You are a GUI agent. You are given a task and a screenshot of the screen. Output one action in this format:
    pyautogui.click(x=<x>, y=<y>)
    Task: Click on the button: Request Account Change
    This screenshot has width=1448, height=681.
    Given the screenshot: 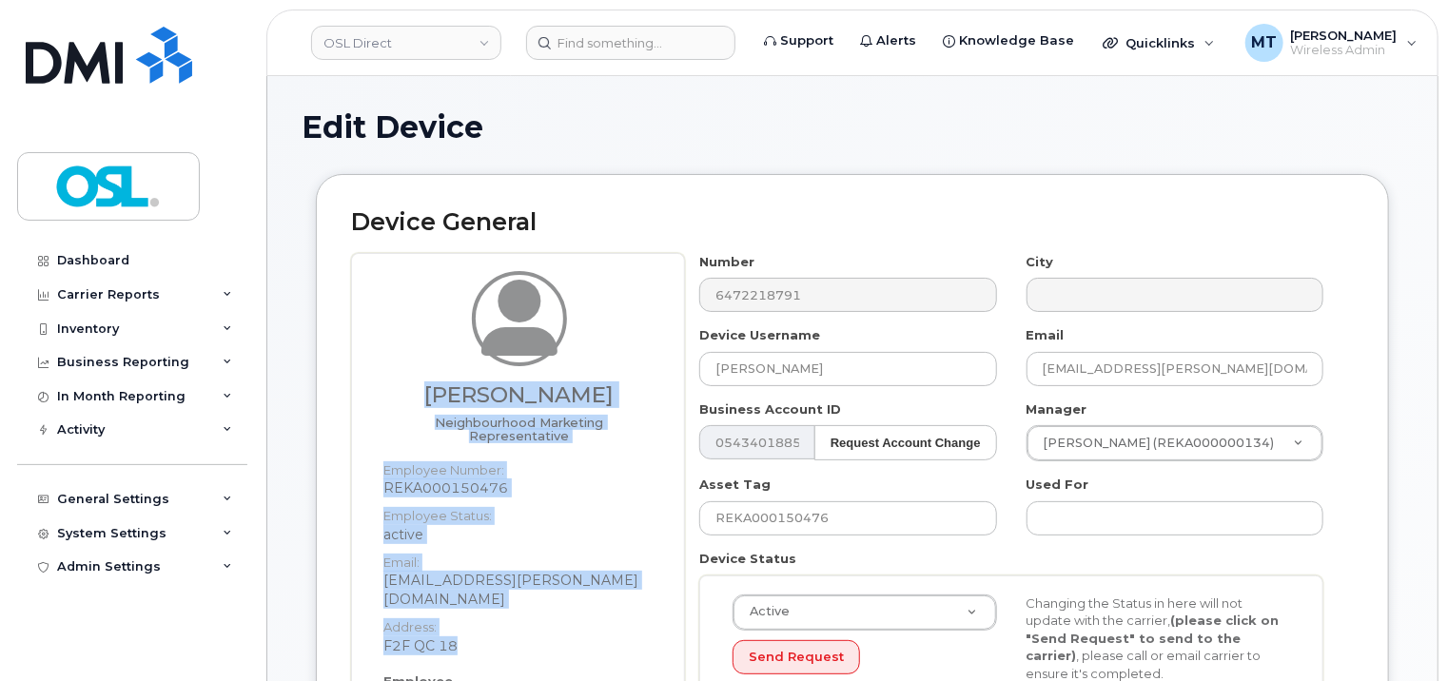 What is the action you would take?
    pyautogui.click(x=906, y=442)
    